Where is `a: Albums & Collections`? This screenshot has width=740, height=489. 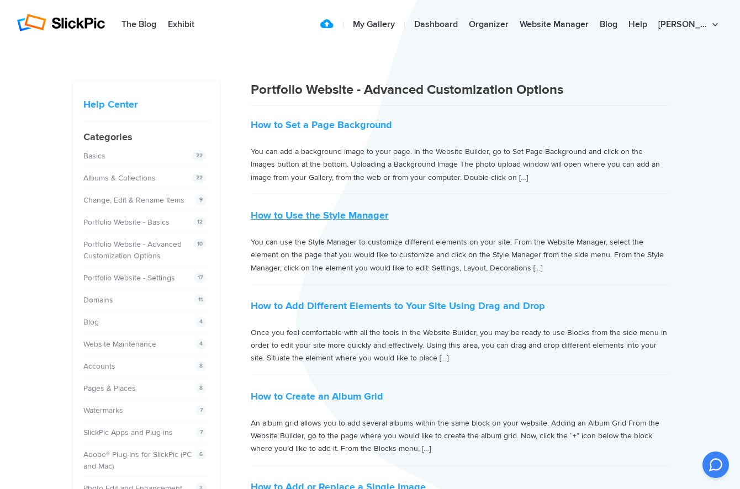
a: Albums & Collections is located at coordinates (119, 178).